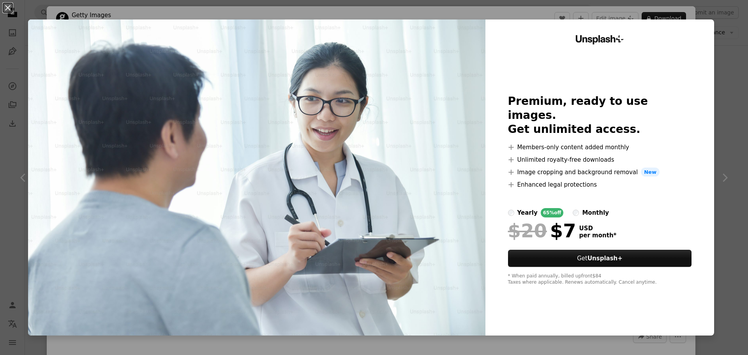 Image resolution: width=748 pixels, height=355 pixels. I want to click on strong: Unsplash+, so click(605, 258).